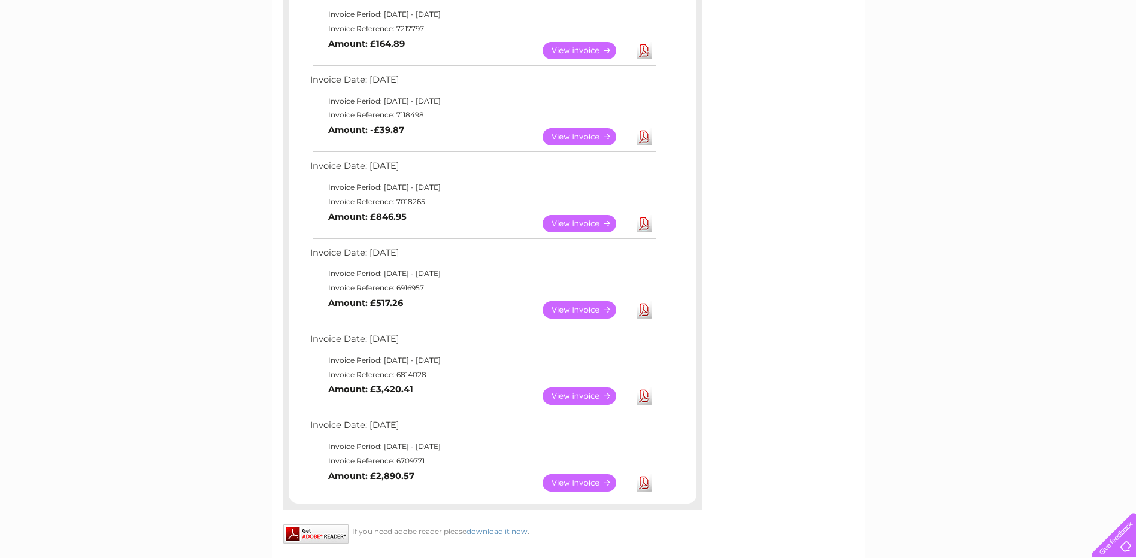 Image resolution: width=1136 pixels, height=558 pixels. I want to click on td: Invoice Reference: 6916957, so click(482, 288).